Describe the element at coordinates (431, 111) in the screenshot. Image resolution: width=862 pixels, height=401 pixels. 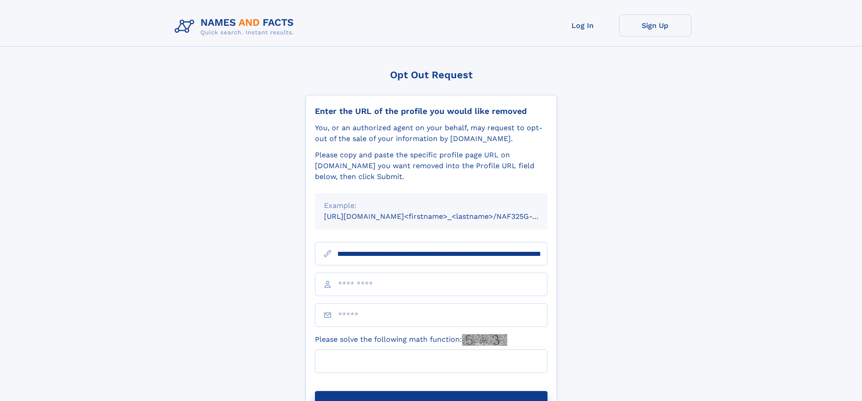
I see `div: Enter the URL of the profile you would like removed` at that location.